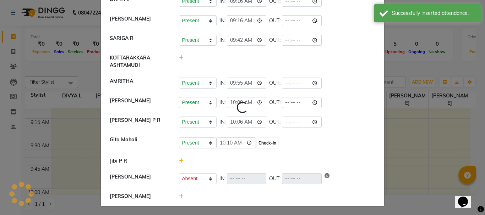 The image size is (485, 215). I want to click on div: Gita Mahali, so click(139, 143).